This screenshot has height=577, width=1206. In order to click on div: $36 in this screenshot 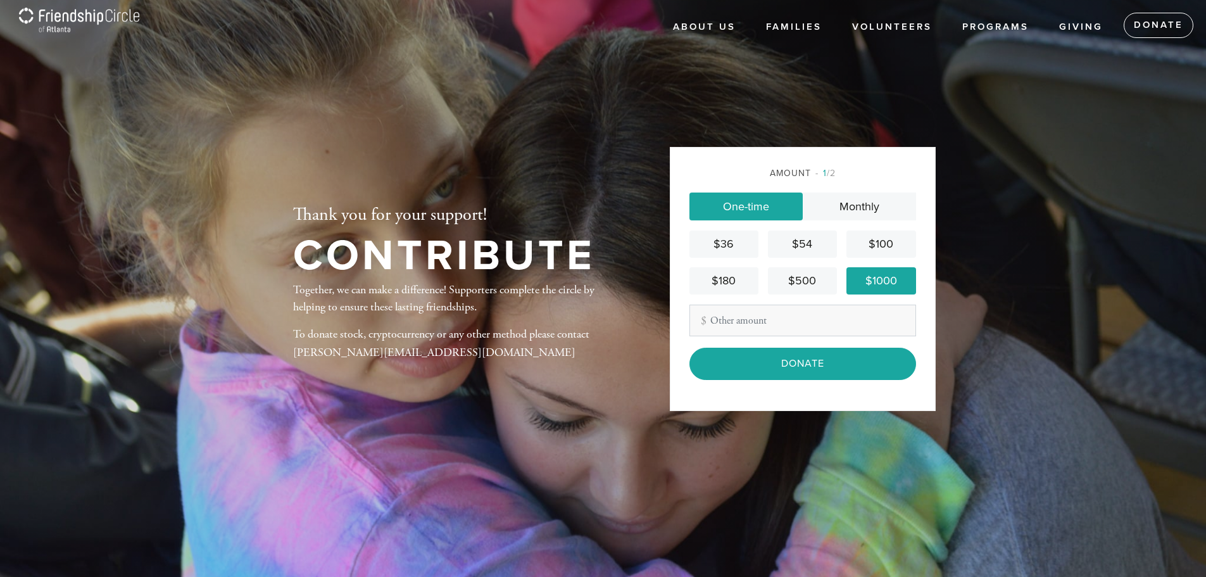, I will do `click(723, 244)`.